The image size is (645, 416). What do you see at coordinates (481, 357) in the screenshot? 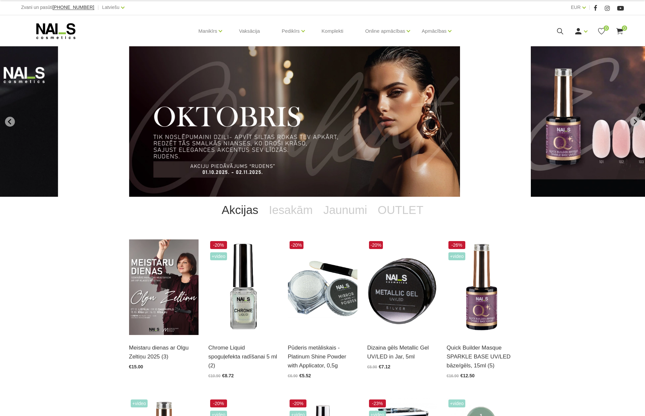
I see `a: Quick Builder Masque SPARKLE BASE UV/LED bāze/gēls, 15ml (5)` at bounding box center [481, 357].